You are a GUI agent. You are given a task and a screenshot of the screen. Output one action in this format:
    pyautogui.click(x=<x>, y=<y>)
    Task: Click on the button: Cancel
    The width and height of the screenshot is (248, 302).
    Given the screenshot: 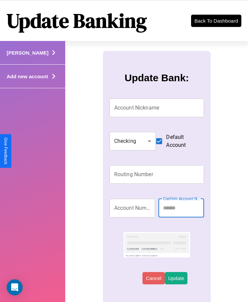 What is the action you would take?
    pyautogui.click(x=153, y=278)
    